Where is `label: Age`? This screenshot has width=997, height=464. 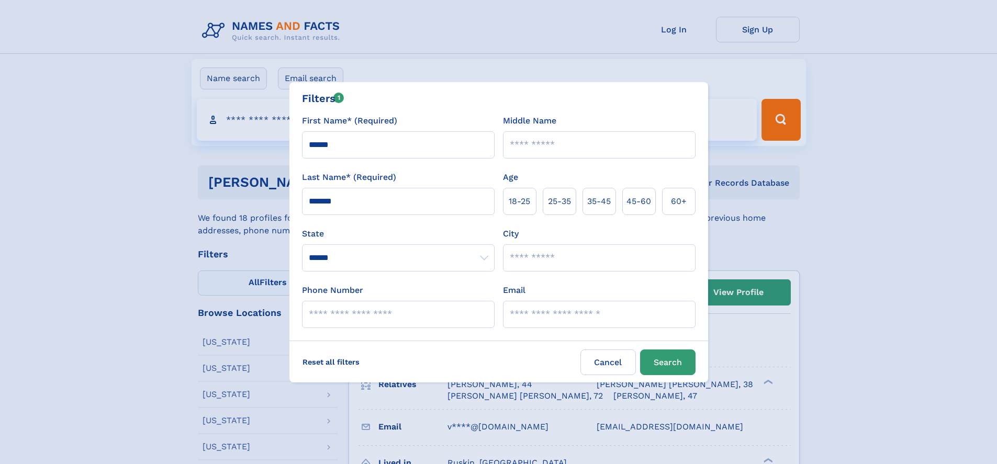 label: Age is located at coordinates (510, 177).